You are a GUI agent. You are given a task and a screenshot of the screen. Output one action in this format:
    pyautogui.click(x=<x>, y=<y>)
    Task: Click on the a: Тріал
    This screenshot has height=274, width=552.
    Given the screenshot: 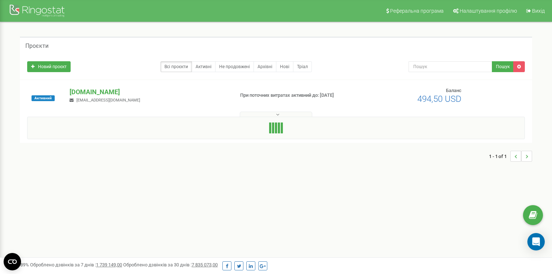 What is the action you would take?
    pyautogui.click(x=303, y=67)
    